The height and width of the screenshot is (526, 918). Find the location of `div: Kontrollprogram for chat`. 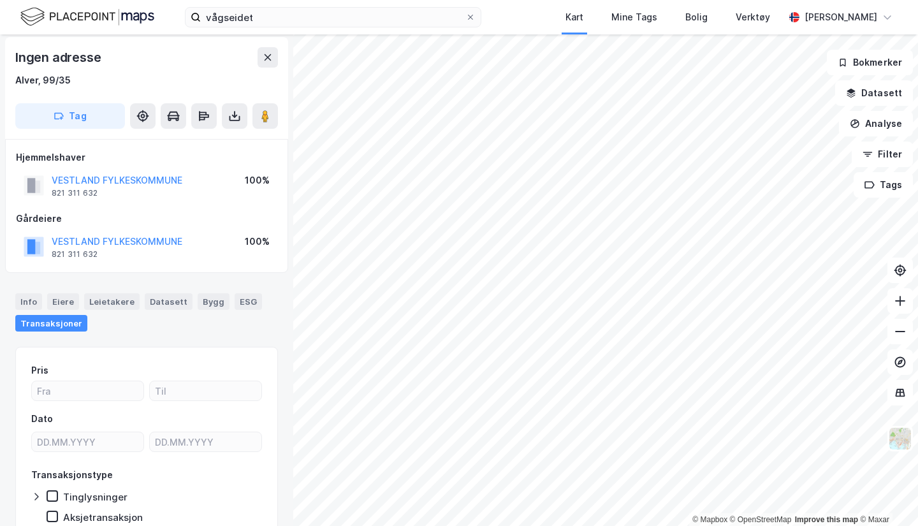

div: Kontrollprogram for chat is located at coordinates (886, 495).